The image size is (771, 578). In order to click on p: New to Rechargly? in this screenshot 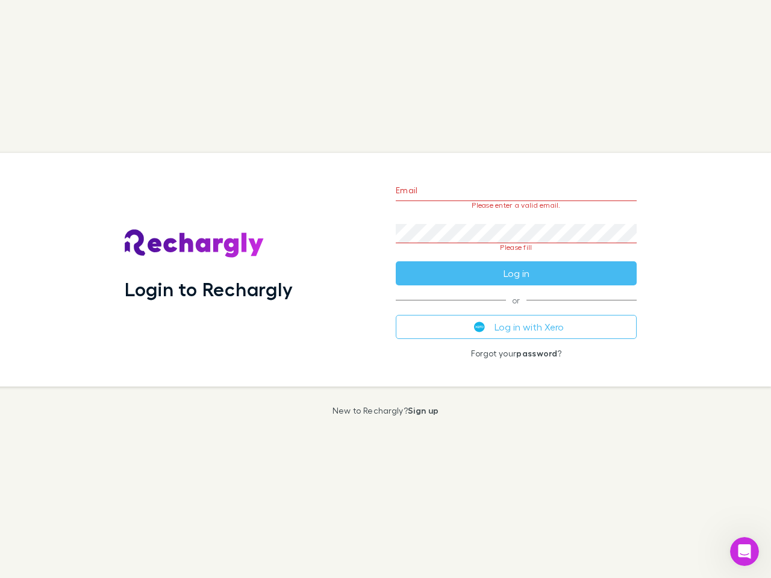, I will do `click(386, 411)`.